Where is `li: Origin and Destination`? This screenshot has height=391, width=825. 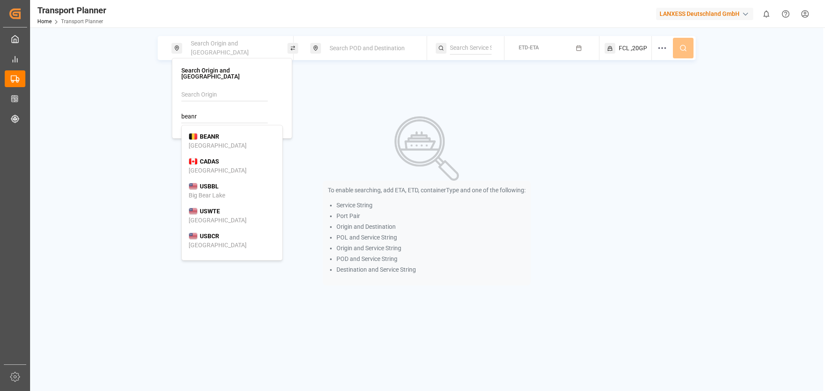
li: Origin and Destination is located at coordinates (431, 227).